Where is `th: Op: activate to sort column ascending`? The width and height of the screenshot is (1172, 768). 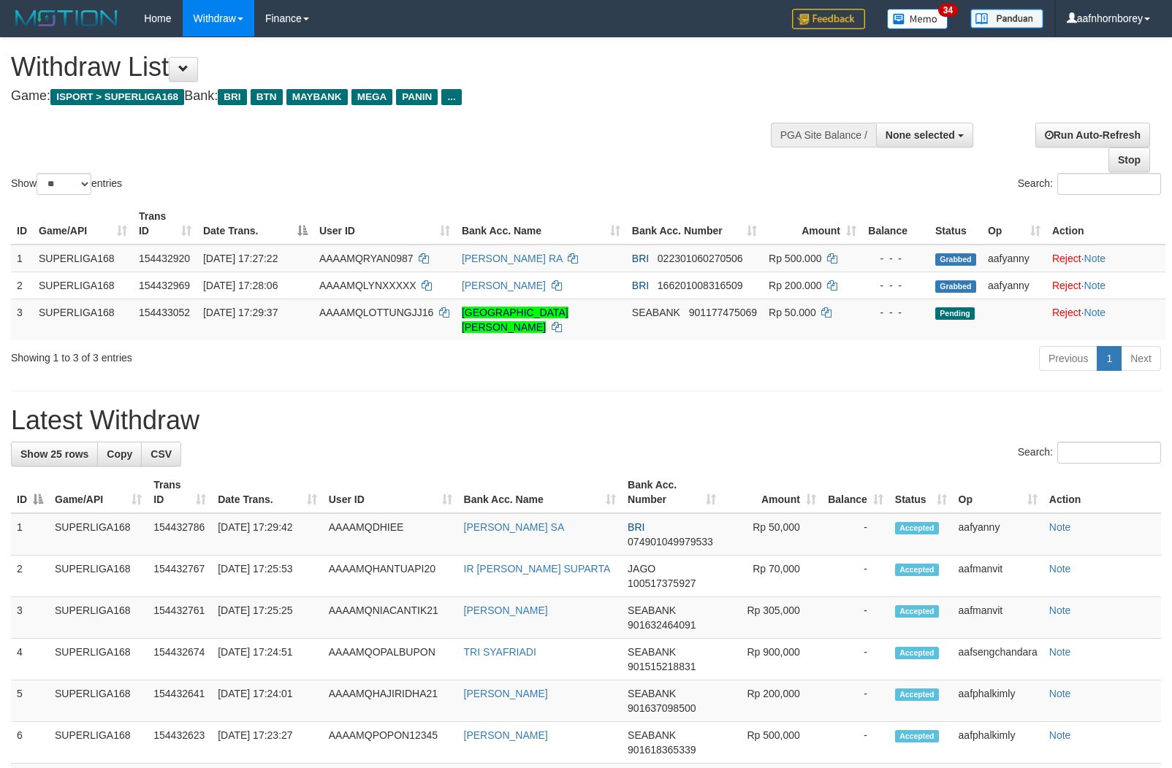
th: Op: activate to sort column ascending is located at coordinates (1014, 224).